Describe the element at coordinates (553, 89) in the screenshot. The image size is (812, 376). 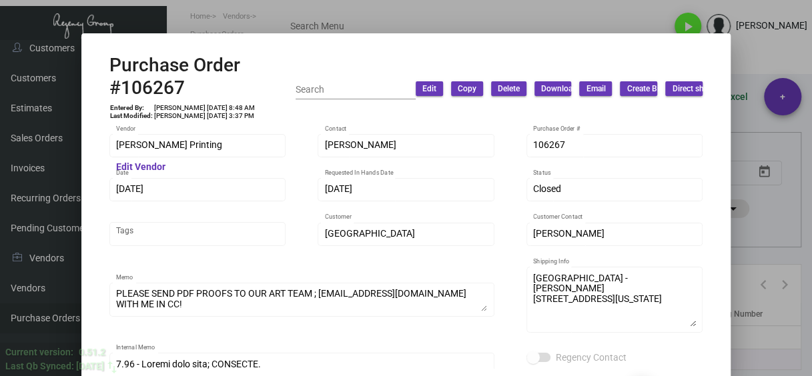
I see `button: Download` at that location.